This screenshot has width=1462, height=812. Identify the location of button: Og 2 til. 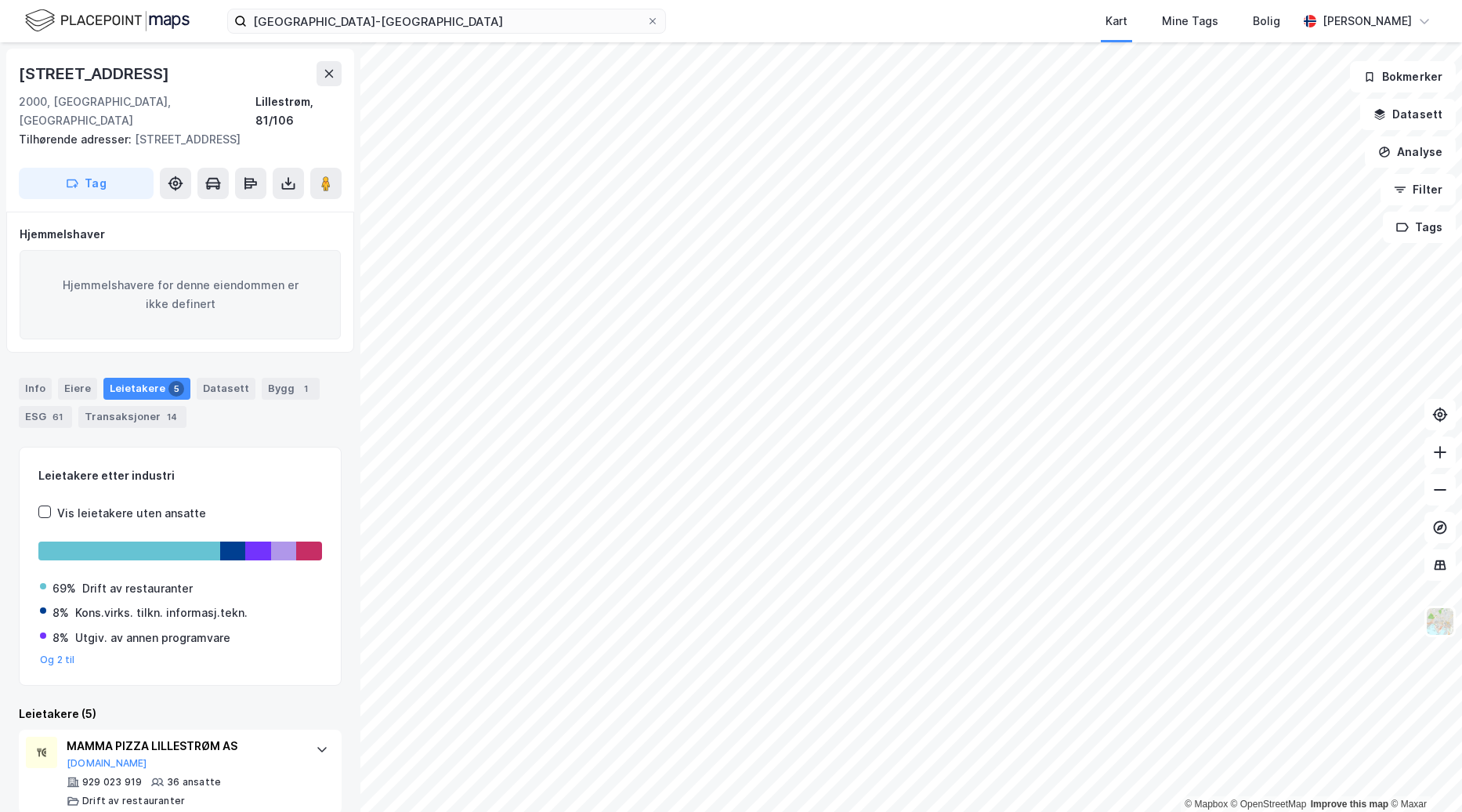
(57, 659).